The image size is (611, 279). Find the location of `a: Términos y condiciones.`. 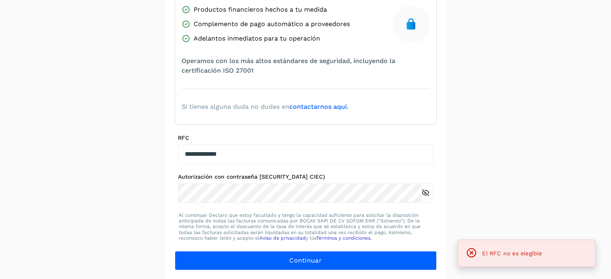

a: Términos y condiciones. is located at coordinates (344, 238).